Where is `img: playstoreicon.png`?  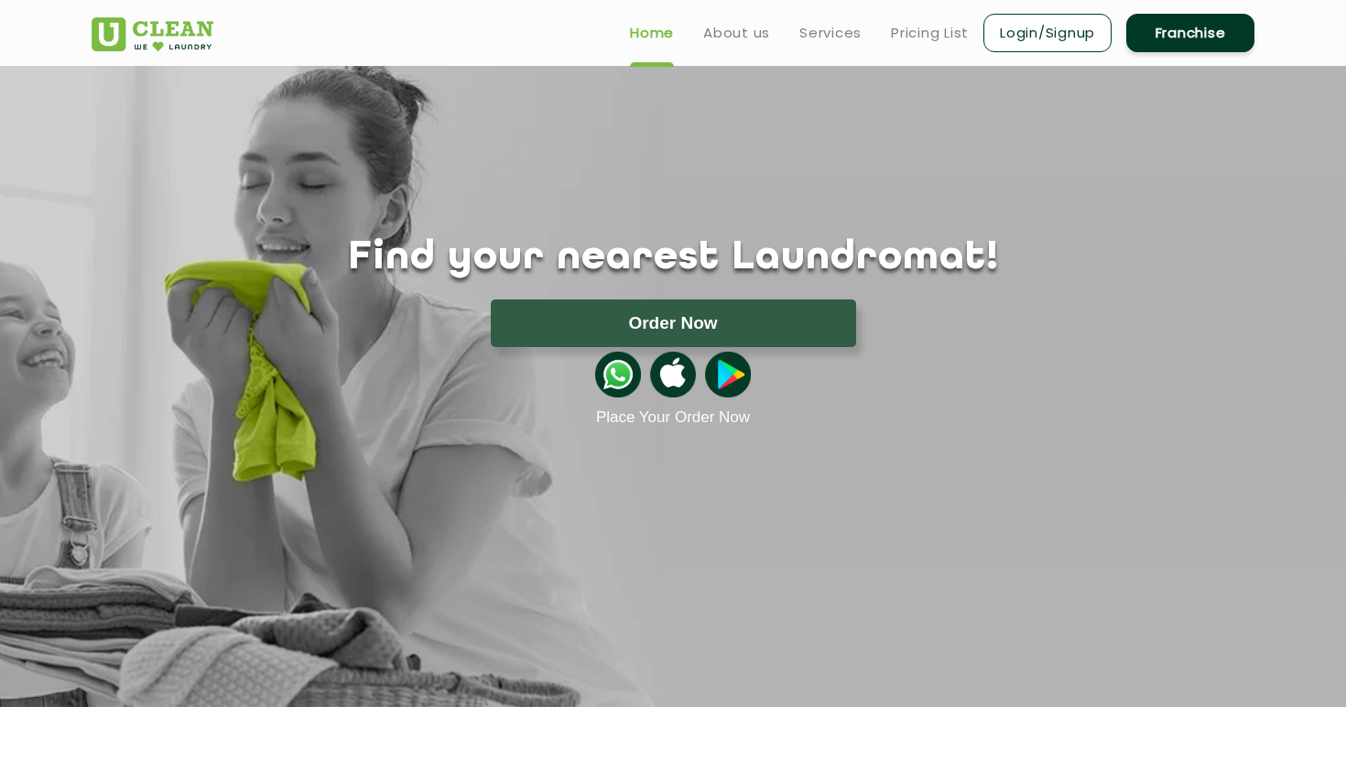
img: playstoreicon.png is located at coordinates (728, 374).